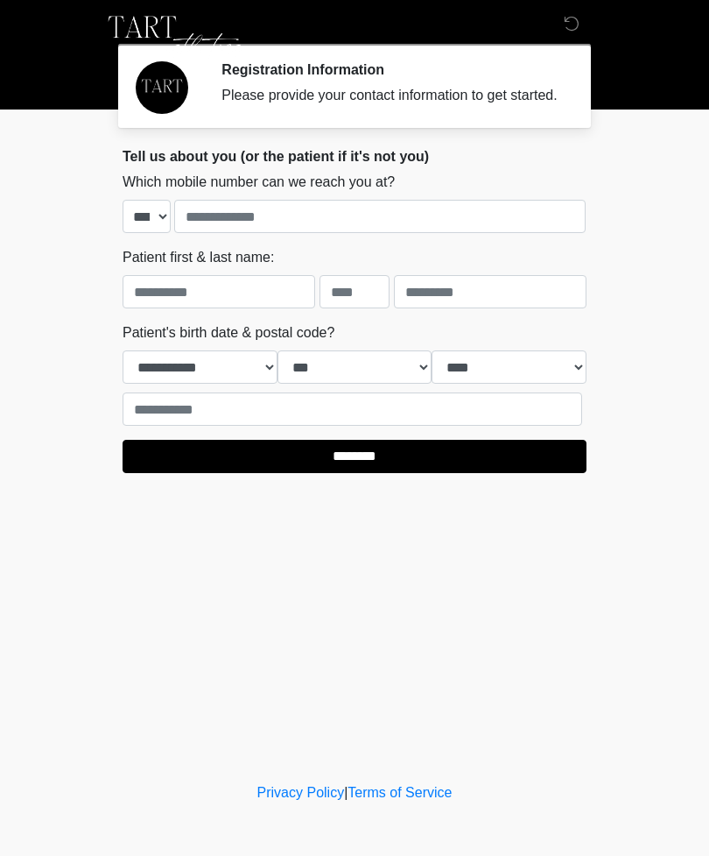 Image resolution: width=709 pixels, height=856 pixels. I want to click on a: Privacy Policy, so click(301, 792).